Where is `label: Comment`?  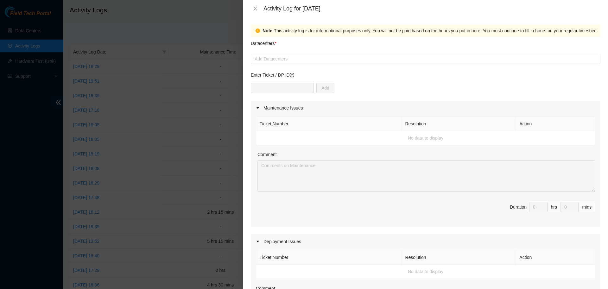
label: Comment is located at coordinates (267, 154).